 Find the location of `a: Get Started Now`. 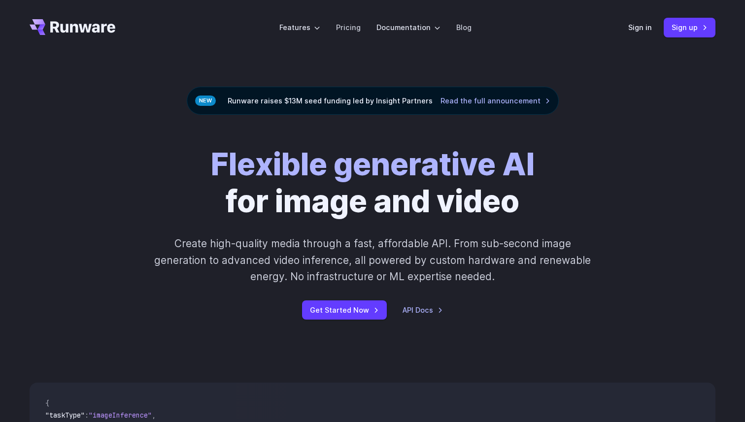

a: Get Started Now is located at coordinates (344, 310).